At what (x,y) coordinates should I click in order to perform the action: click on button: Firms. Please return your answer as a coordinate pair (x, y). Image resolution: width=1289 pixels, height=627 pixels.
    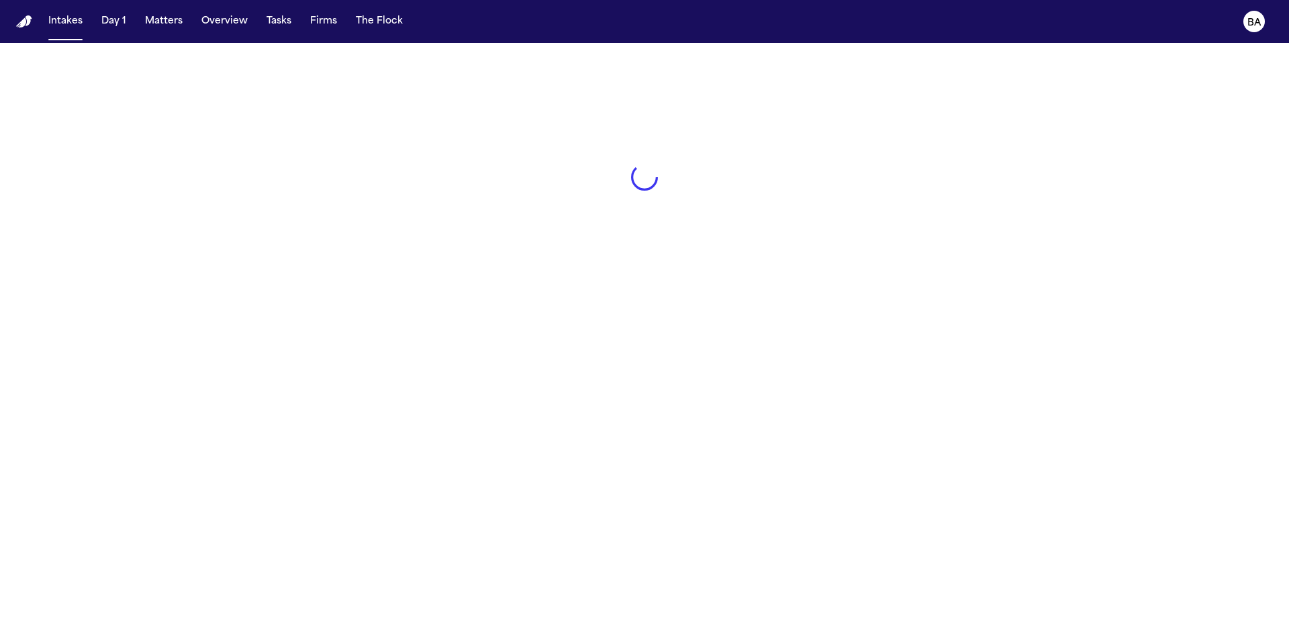
    Looking at the image, I should click on (324, 21).